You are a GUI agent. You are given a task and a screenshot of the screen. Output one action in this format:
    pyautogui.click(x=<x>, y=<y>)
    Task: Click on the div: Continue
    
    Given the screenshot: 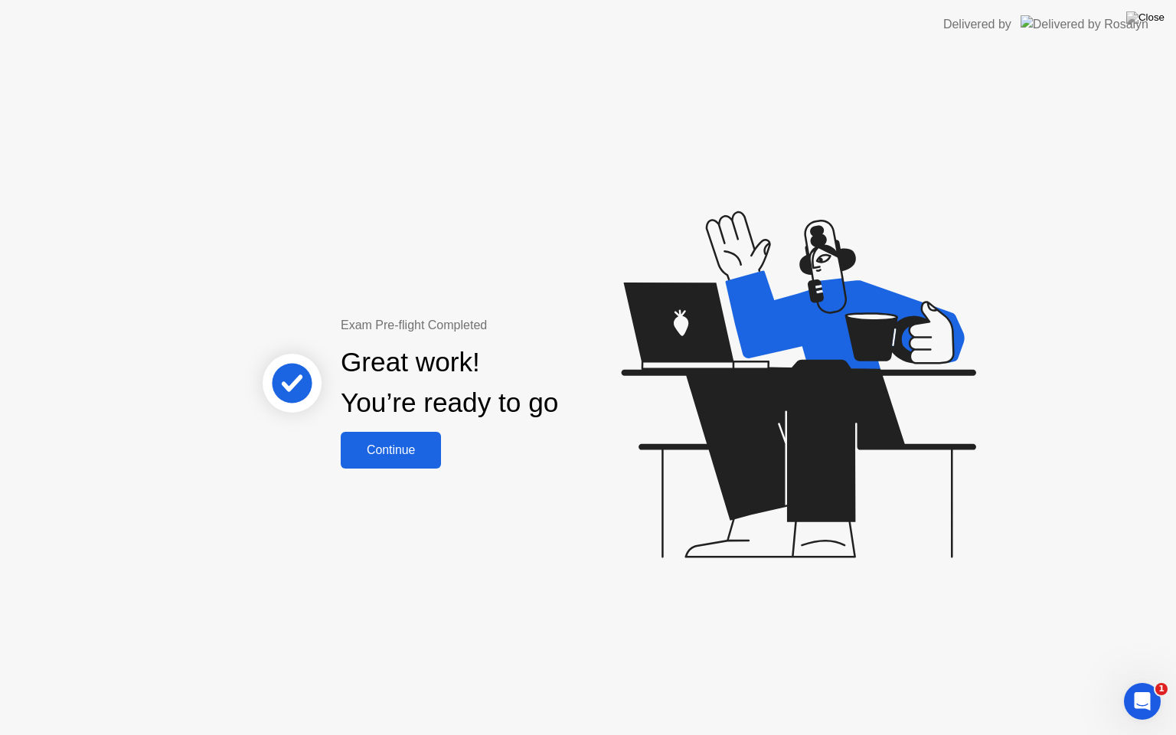 What is the action you would take?
    pyautogui.click(x=390, y=450)
    